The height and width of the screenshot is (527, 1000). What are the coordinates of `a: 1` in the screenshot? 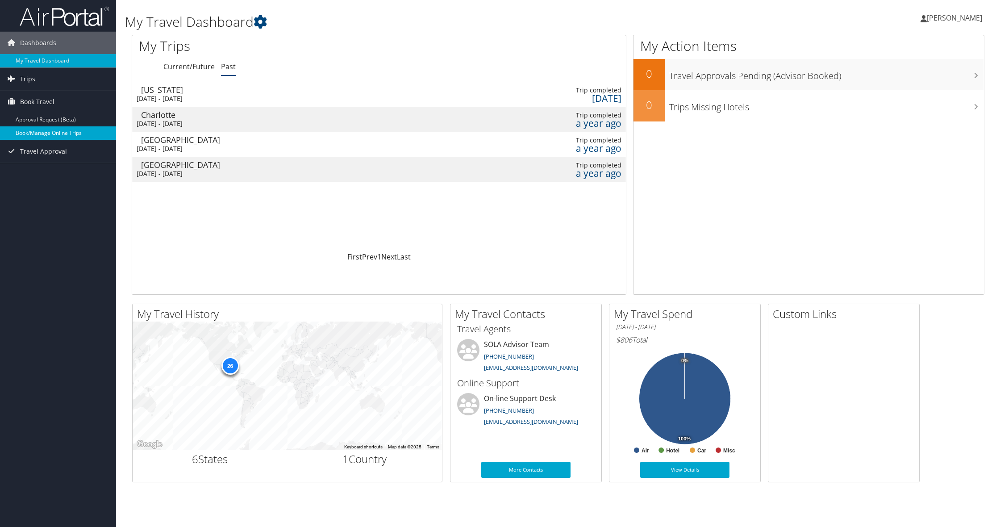 It's located at (379, 257).